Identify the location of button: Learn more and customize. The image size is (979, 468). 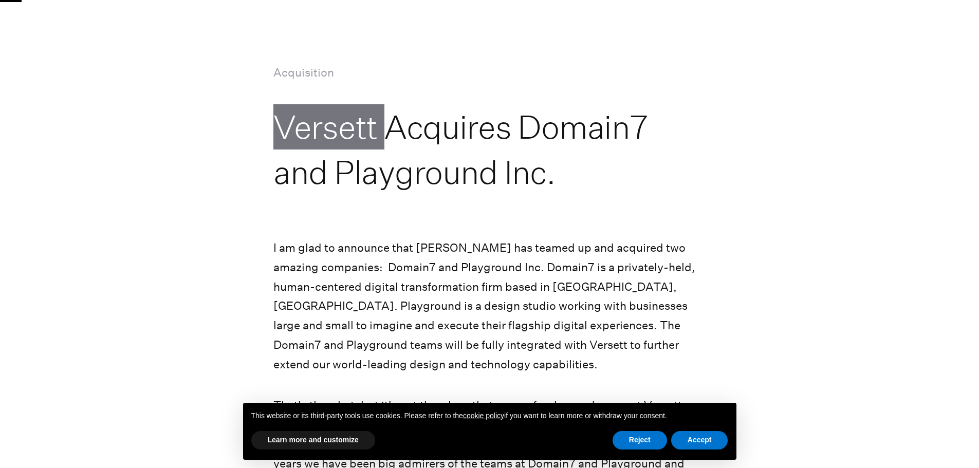
(313, 440).